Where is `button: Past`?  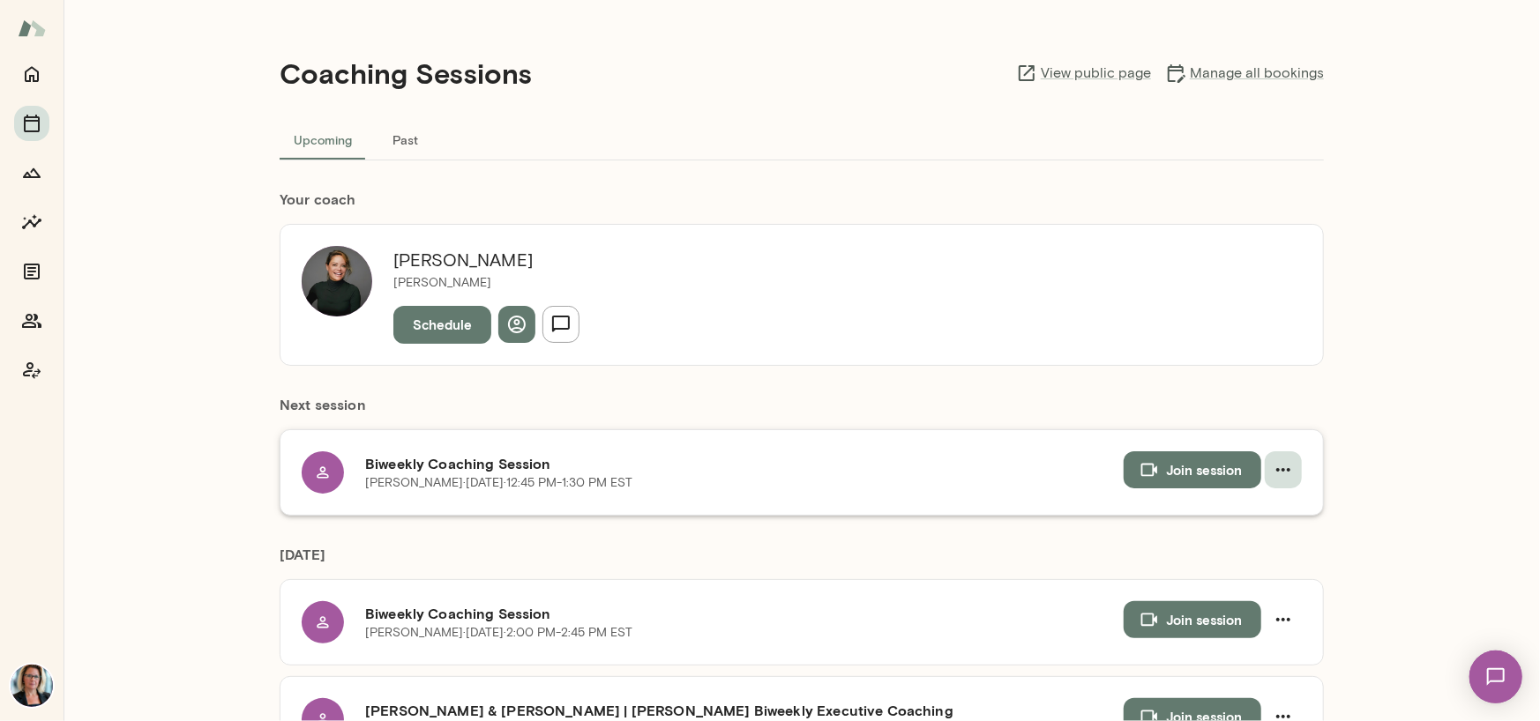 button: Past is located at coordinates (406, 139).